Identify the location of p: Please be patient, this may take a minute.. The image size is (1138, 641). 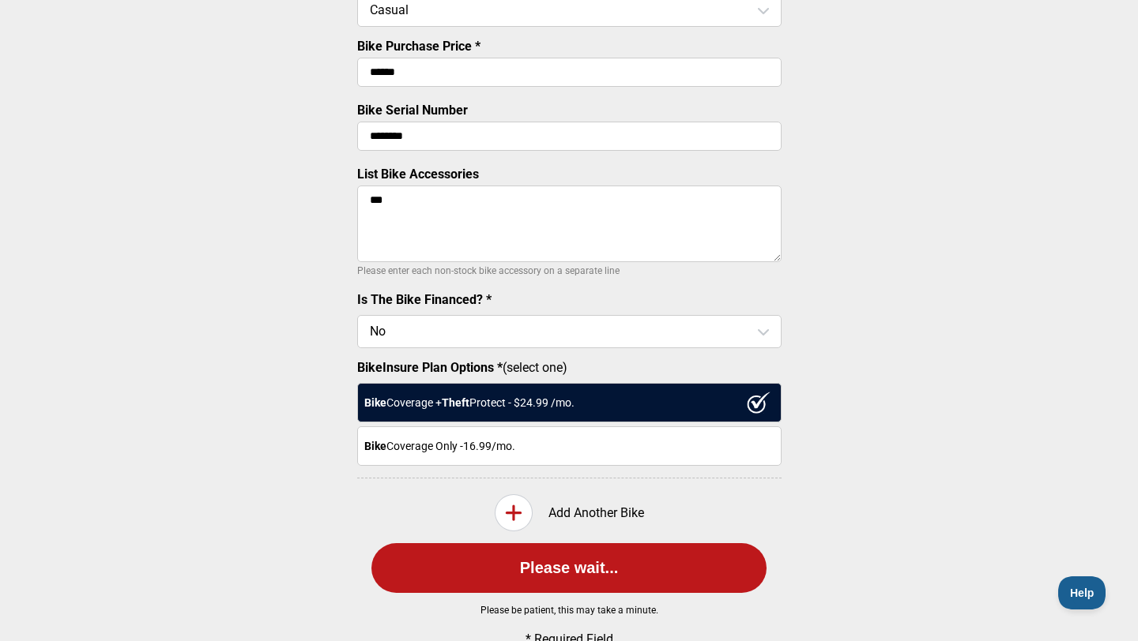
(569, 611).